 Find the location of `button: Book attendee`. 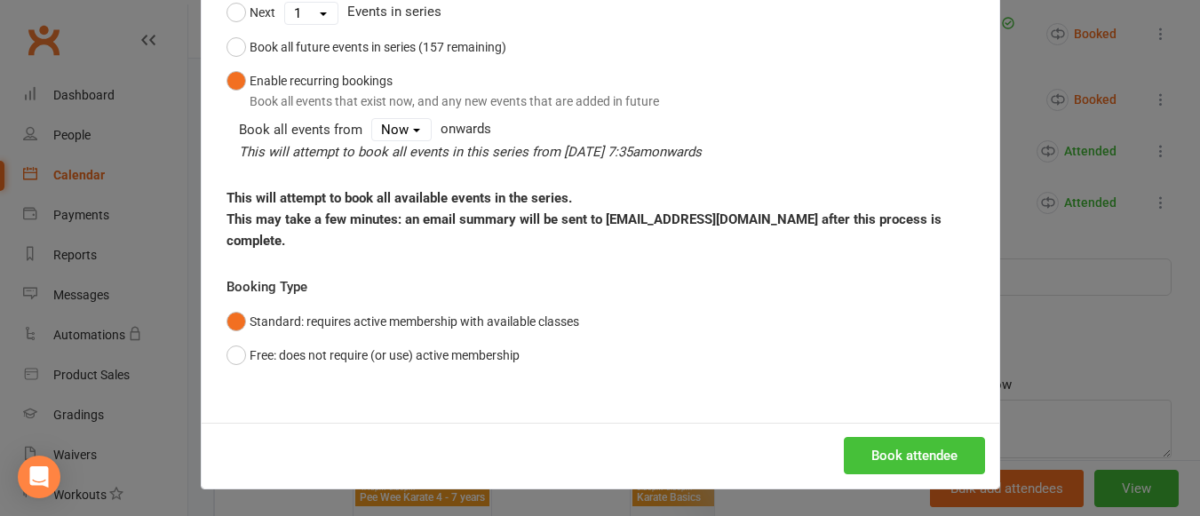

button: Book attendee is located at coordinates (914, 456).